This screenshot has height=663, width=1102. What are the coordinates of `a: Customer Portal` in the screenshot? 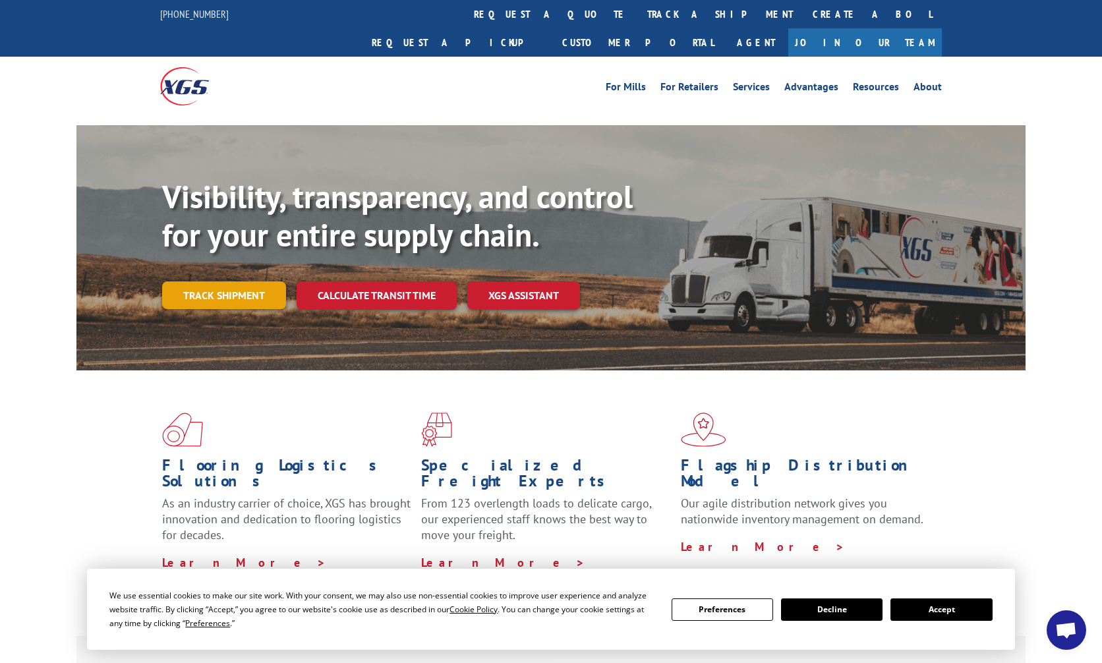 It's located at (638, 42).